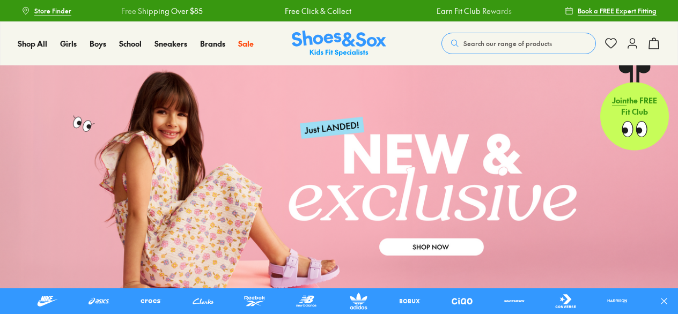 The height and width of the screenshot is (314, 678). What do you see at coordinates (246, 43) in the screenshot?
I see `span: Sale` at bounding box center [246, 43].